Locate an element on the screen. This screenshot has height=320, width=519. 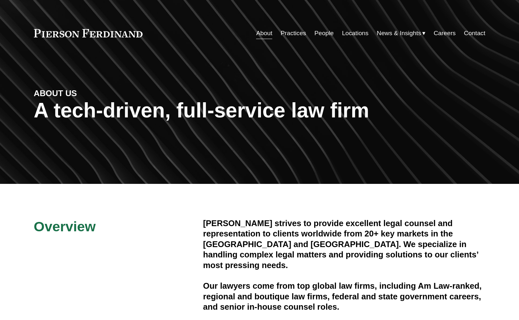
span: Overview is located at coordinates (65, 226).